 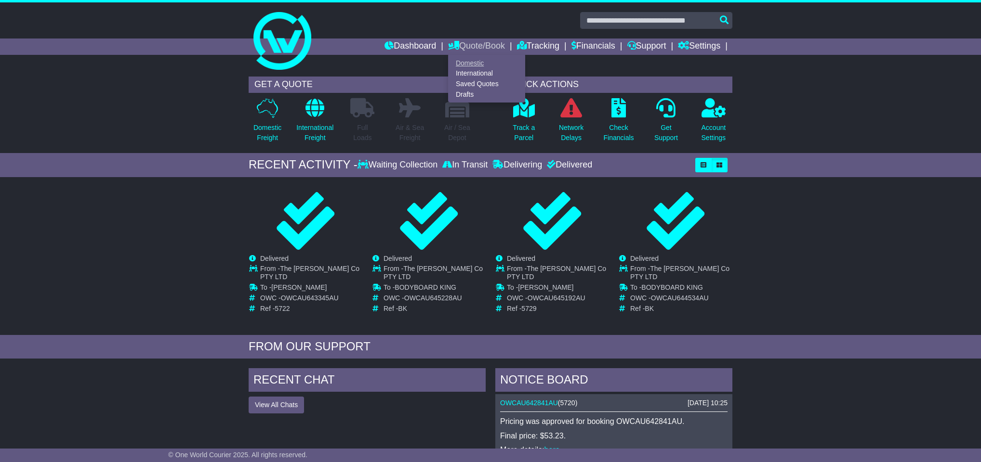 What do you see at coordinates (267, 123) in the screenshot?
I see `a: DomesticFreight` at bounding box center [267, 123].